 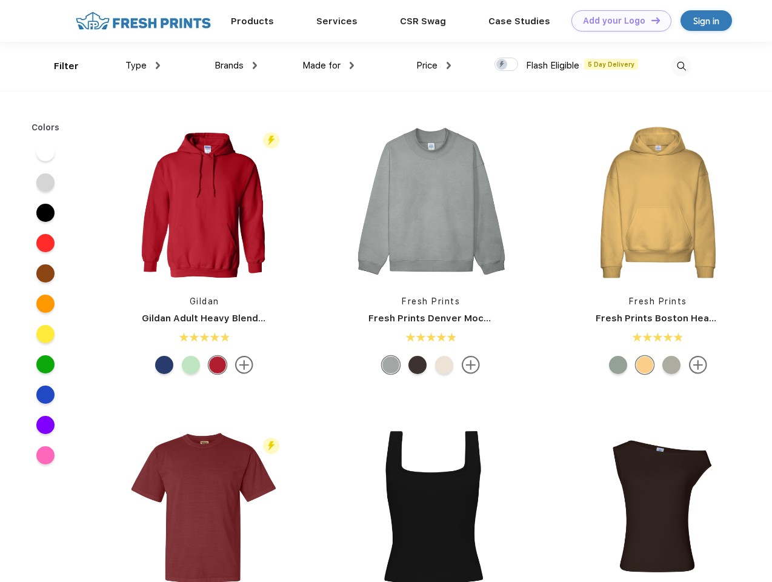 What do you see at coordinates (418, 365) in the screenshot?
I see `div: Dark Chocolate` at bounding box center [418, 365].